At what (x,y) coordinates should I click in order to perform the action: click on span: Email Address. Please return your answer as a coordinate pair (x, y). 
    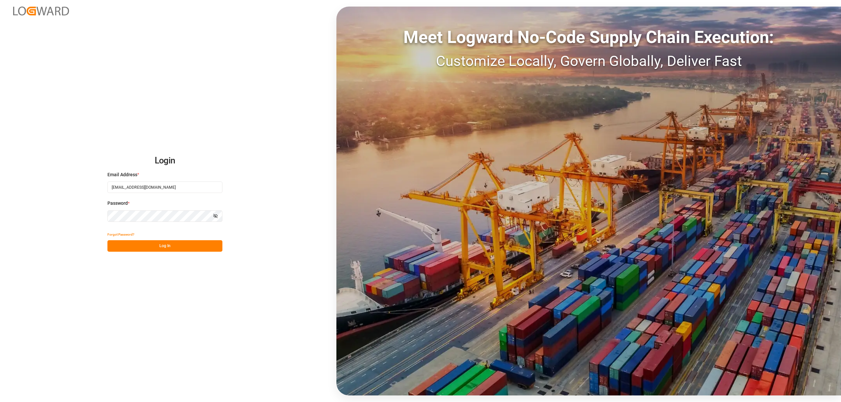
    Looking at the image, I should click on (122, 175).